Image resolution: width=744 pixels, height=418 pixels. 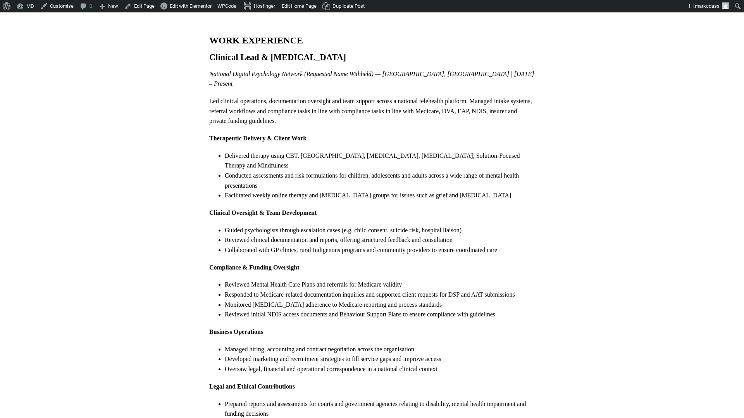 I want to click on li: Reviewed Mental Health Care Plans and referrals for Medicare validity, so click(x=380, y=285).